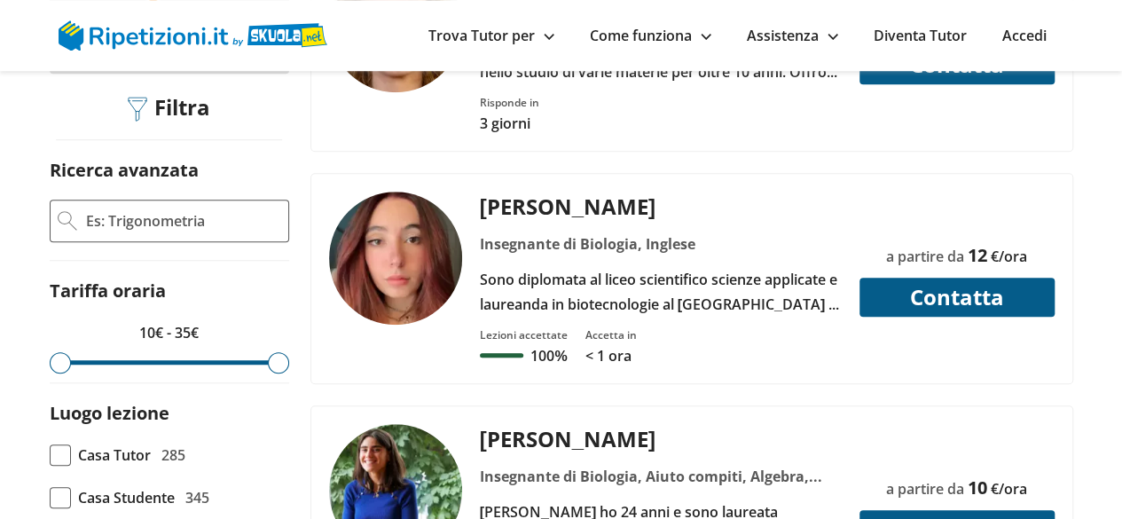  Describe the element at coordinates (114, 455) in the screenshot. I see `span: Casa Tutor` at that location.